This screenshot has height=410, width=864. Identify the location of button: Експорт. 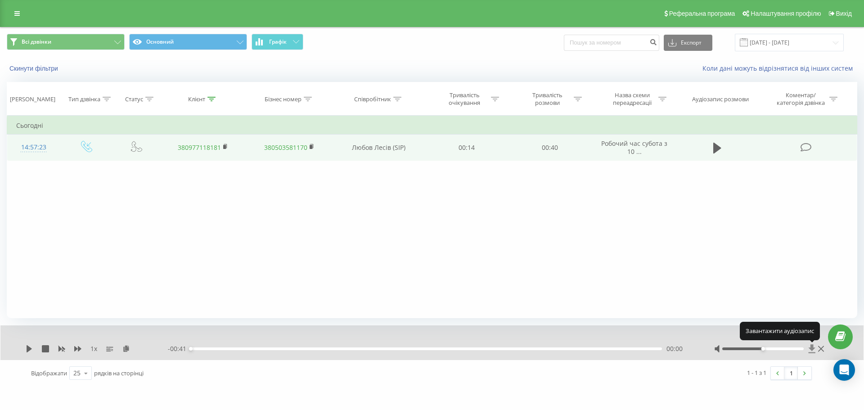
(688, 43).